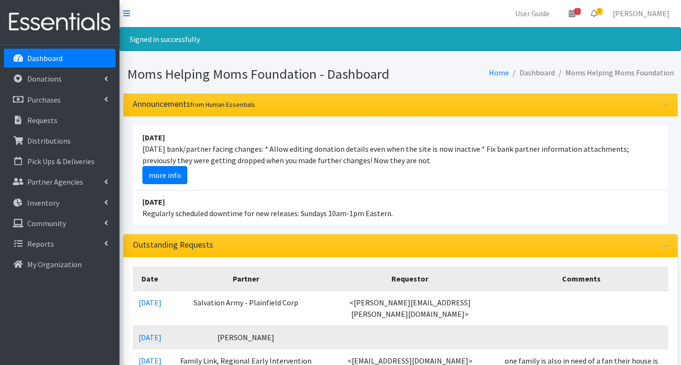 The height and width of the screenshot is (365, 681). I want to click on th: Partner, so click(246, 279).